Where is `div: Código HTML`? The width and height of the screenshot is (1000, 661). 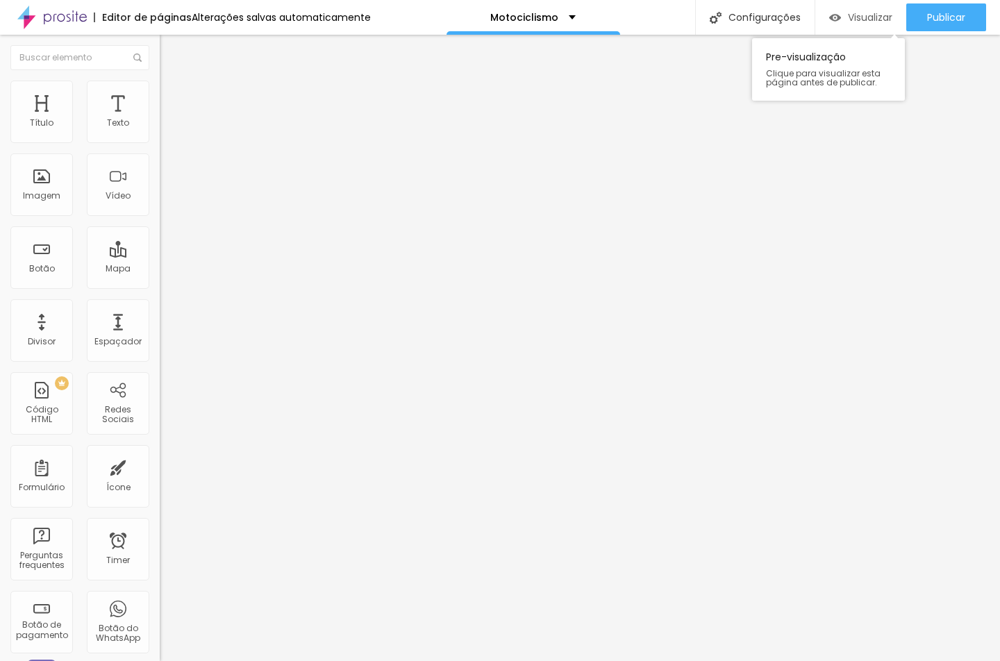 div: Código HTML is located at coordinates (41, 415).